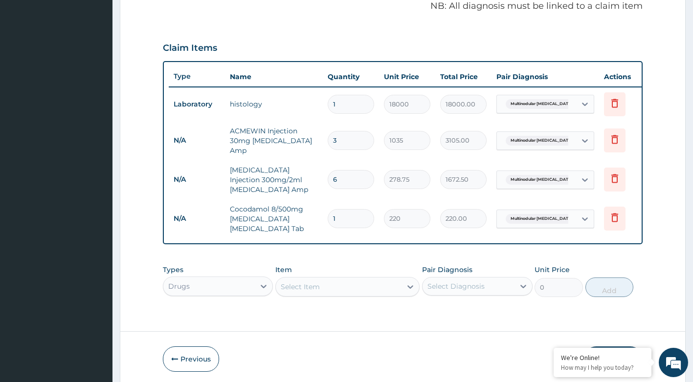 Image resolution: width=693 pixels, height=382 pixels. Describe the element at coordinates (197, 76) in the screenshot. I see `th: Type` at that location.